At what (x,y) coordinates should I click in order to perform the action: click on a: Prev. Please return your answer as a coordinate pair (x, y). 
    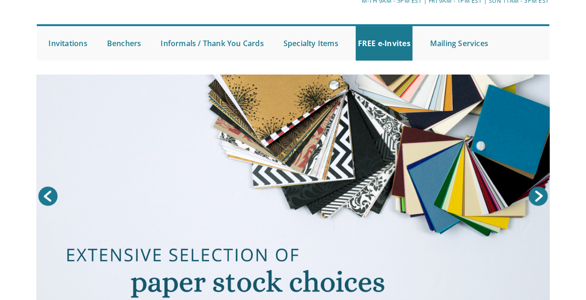
    Looking at the image, I should click on (48, 196).